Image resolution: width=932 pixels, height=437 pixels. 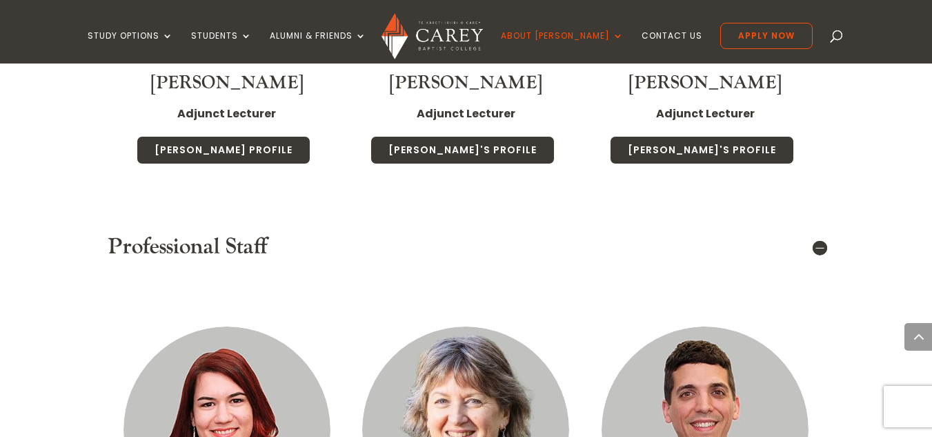 I want to click on a: Alumni & Friends, so click(x=318, y=47).